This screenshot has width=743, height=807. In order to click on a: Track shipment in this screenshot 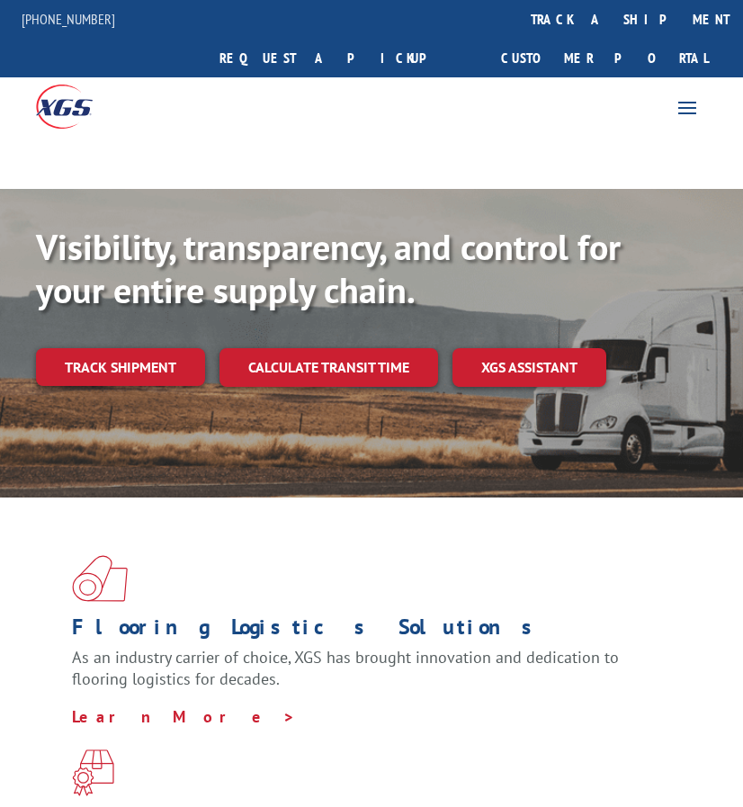, I will do `click(121, 367)`.